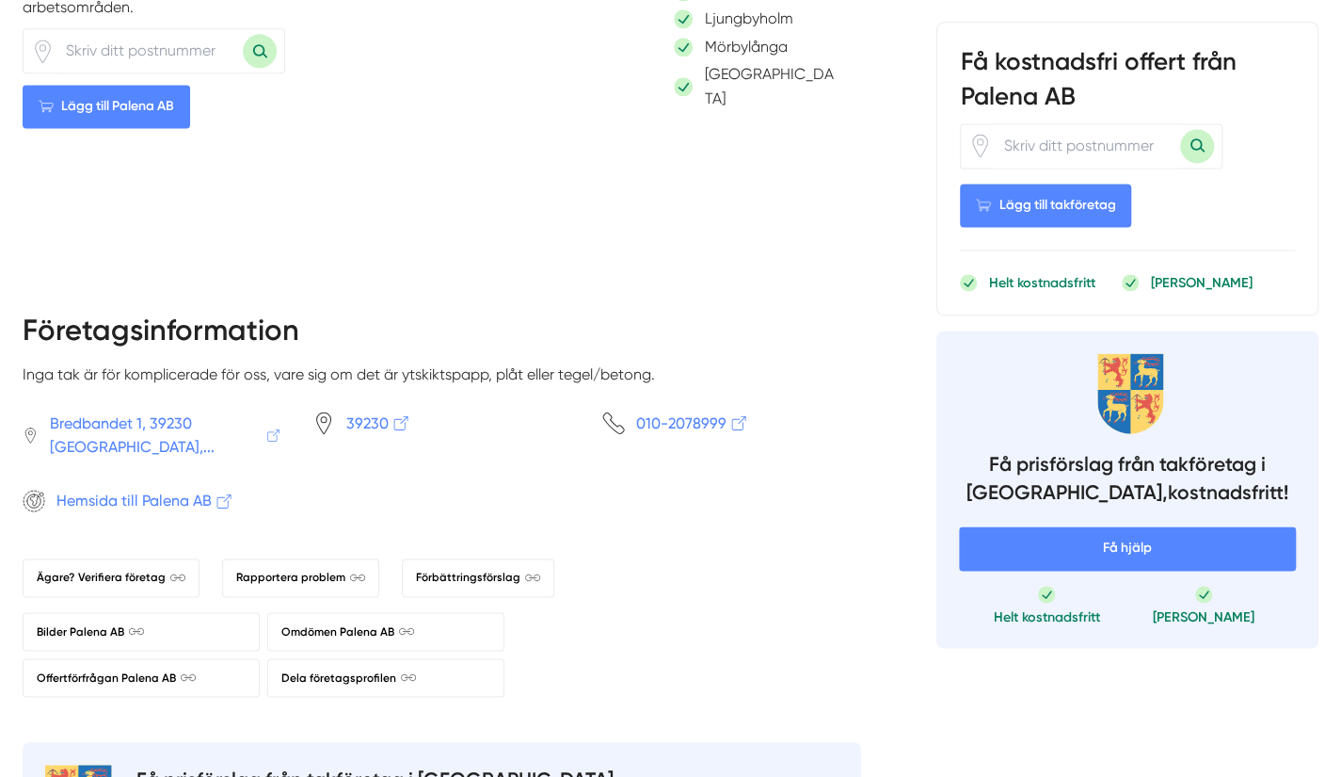  What do you see at coordinates (748, 18) in the screenshot?
I see `p: Ljungbyholm` at bounding box center [748, 18].